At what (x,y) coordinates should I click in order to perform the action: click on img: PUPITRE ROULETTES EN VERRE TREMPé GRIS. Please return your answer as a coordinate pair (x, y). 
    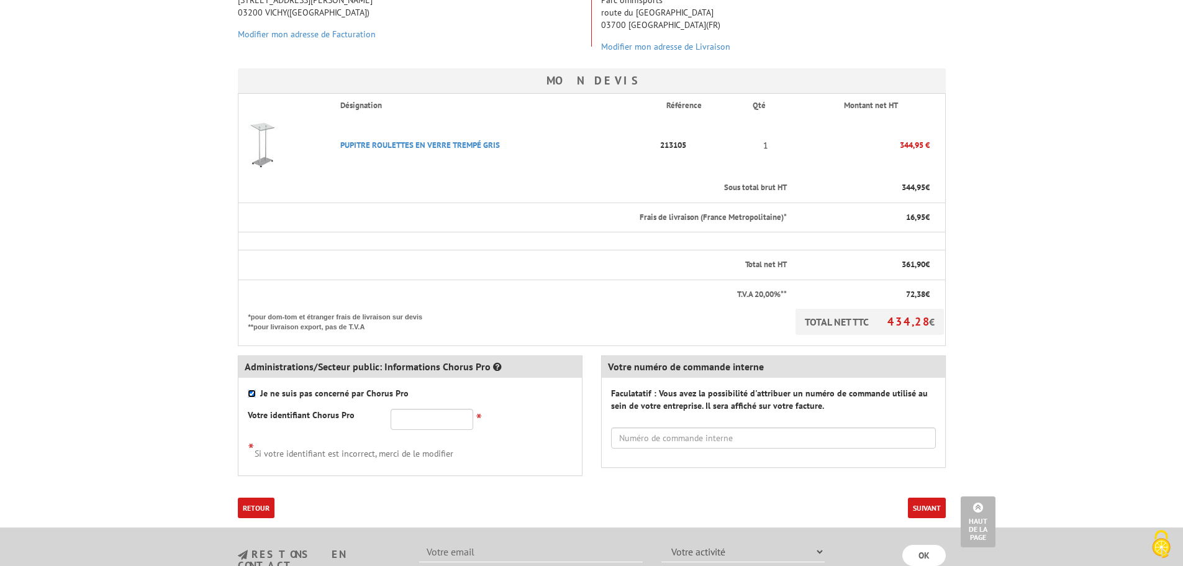
    Looking at the image, I should click on (263, 145).